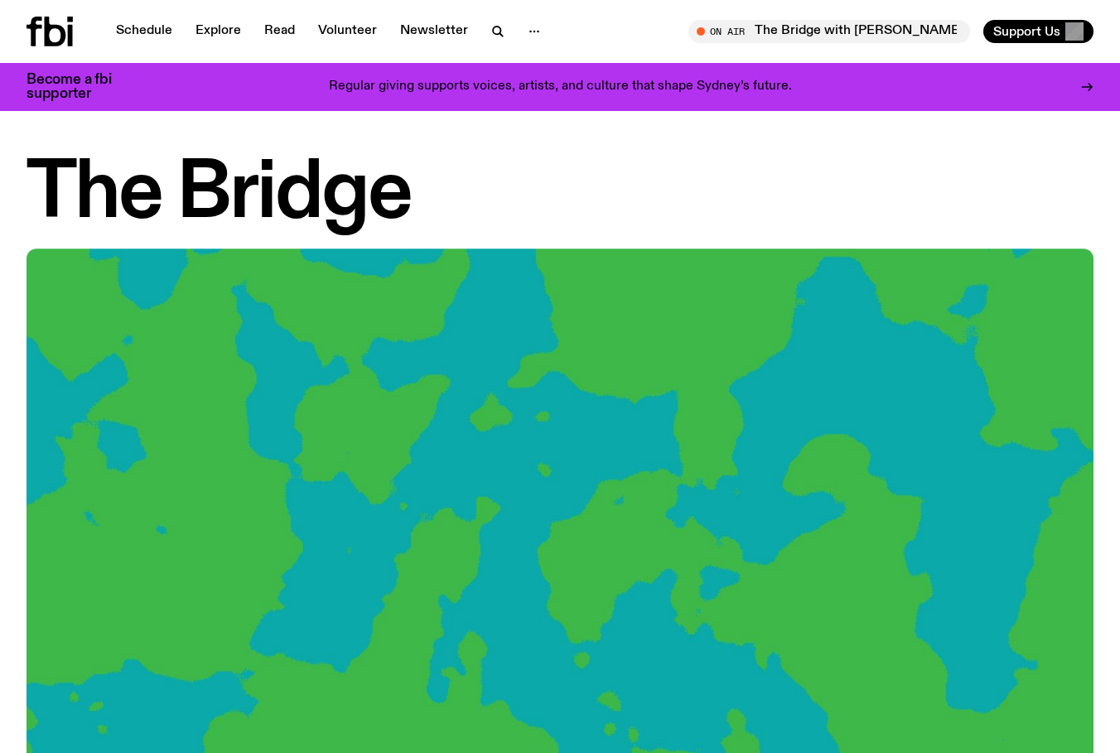 The image size is (1120, 753). Describe the element at coordinates (218, 31) in the screenshot. I see `a: Explore` at that location.